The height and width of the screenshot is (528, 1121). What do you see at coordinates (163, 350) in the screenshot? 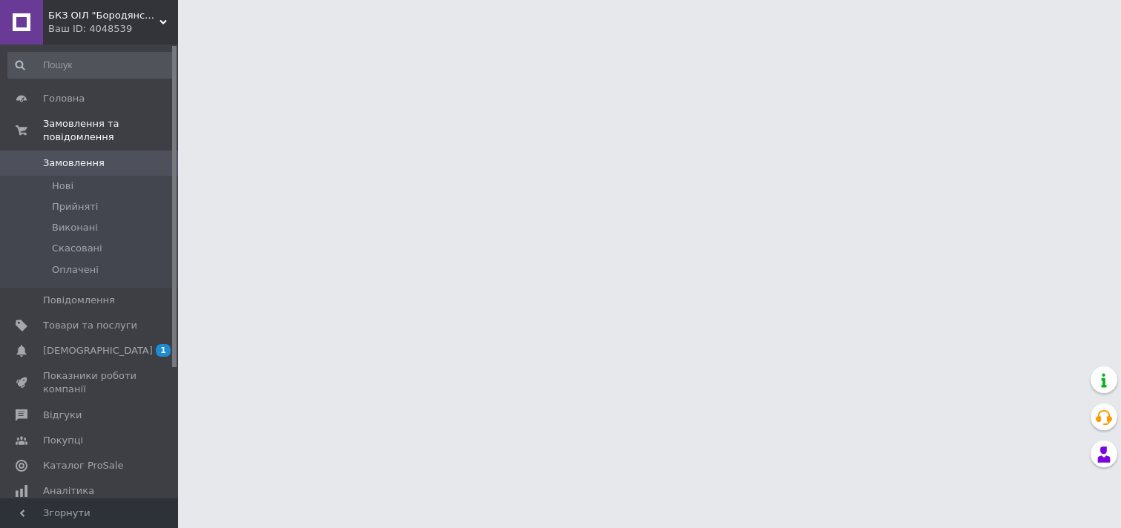
I see `span: 1` at bounding box center [163, 350].